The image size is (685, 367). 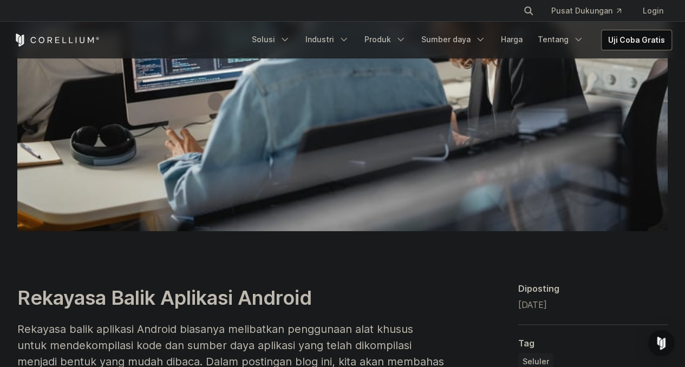 What do you see at coordinates (511, 39) in the screenshot?
I see `font: Harga` at bounding box center [511, 39].